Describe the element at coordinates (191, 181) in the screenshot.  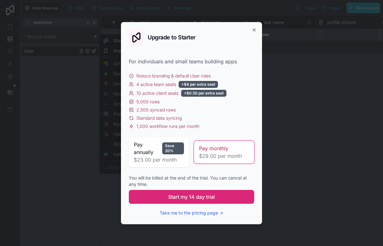
I see `div: You will be billed at the end of the trial. You can cancel at any time.` at that location.